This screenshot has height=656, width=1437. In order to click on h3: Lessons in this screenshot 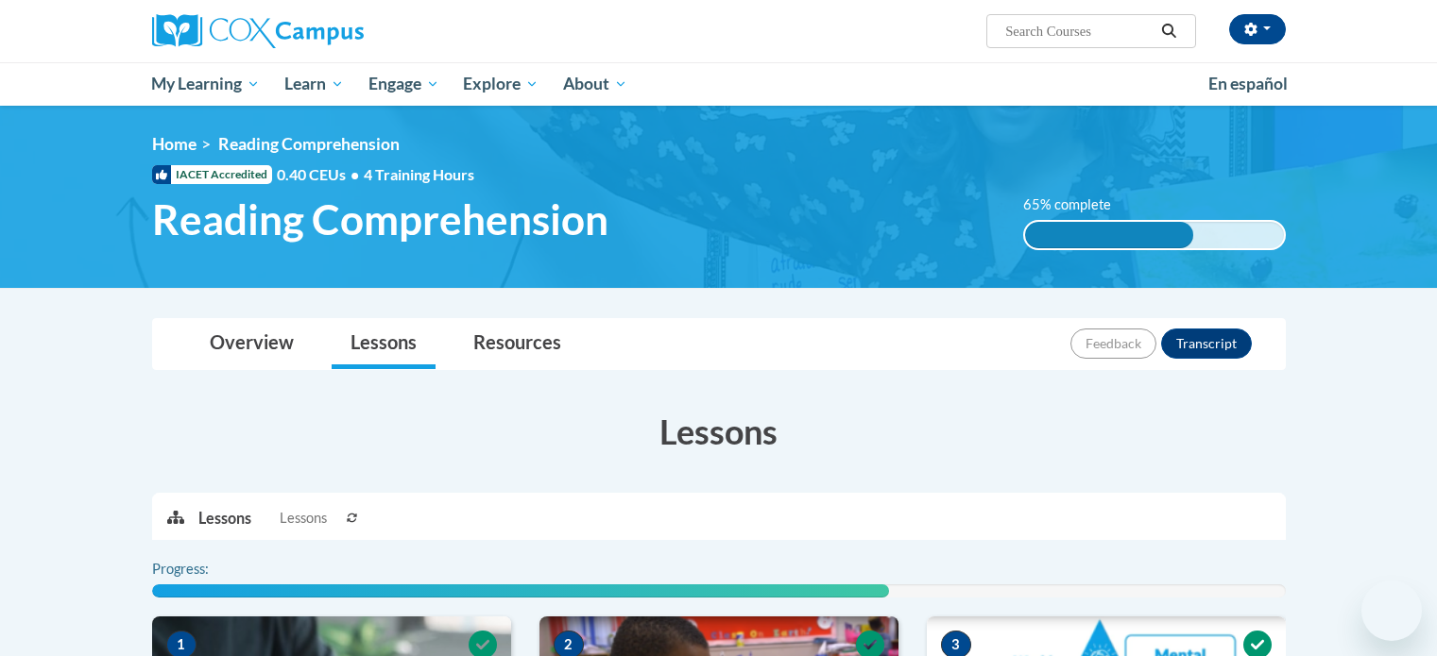, I will do `click(719, 432)`.